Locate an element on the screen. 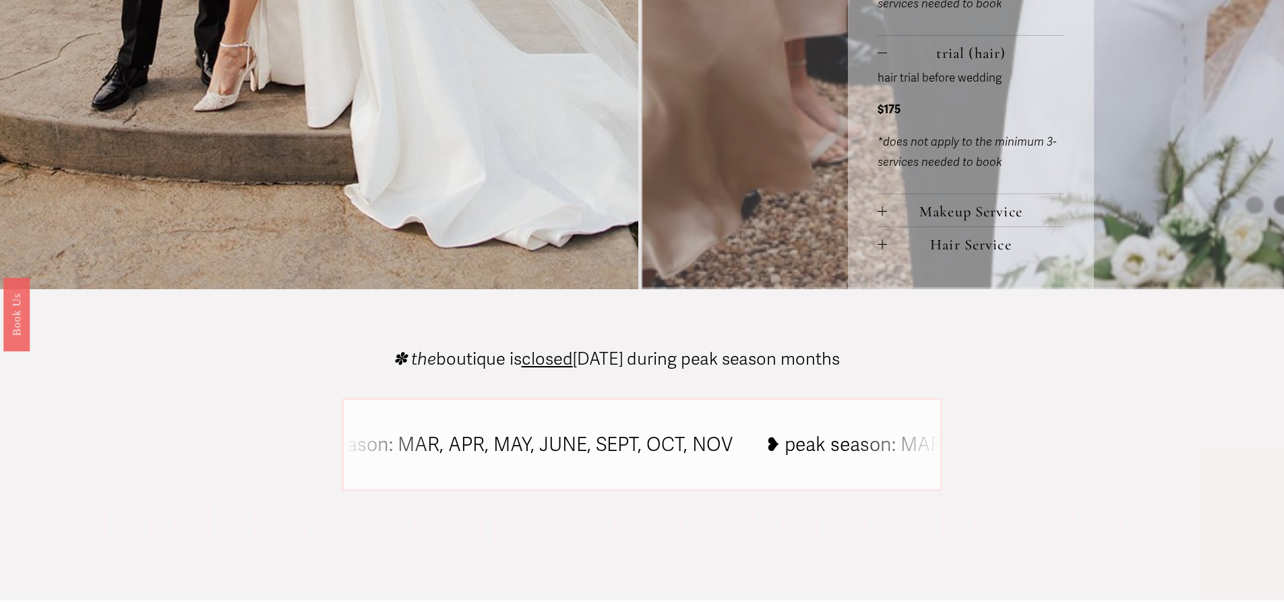 The height and width of the screenshot is (602, 1284). button: Makeup Service is located at coordinates (970, 210).